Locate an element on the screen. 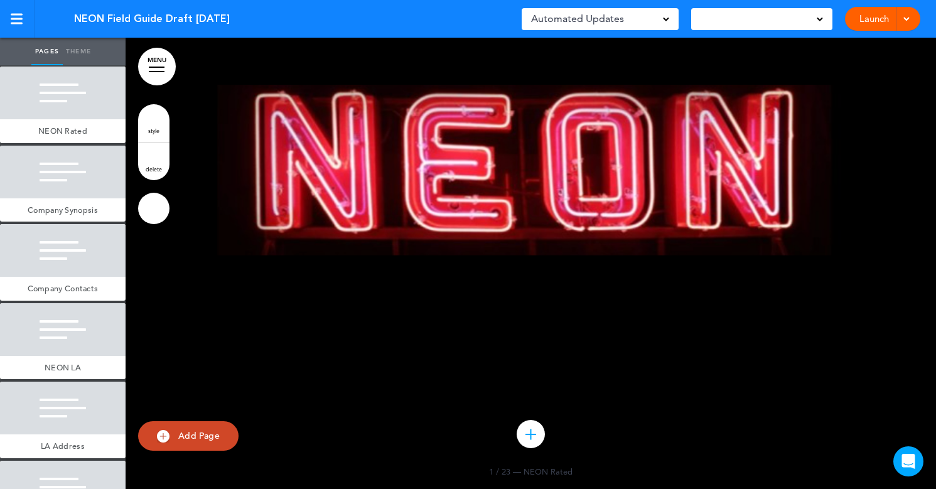  a: Launch is located at coordinates (874, 19).